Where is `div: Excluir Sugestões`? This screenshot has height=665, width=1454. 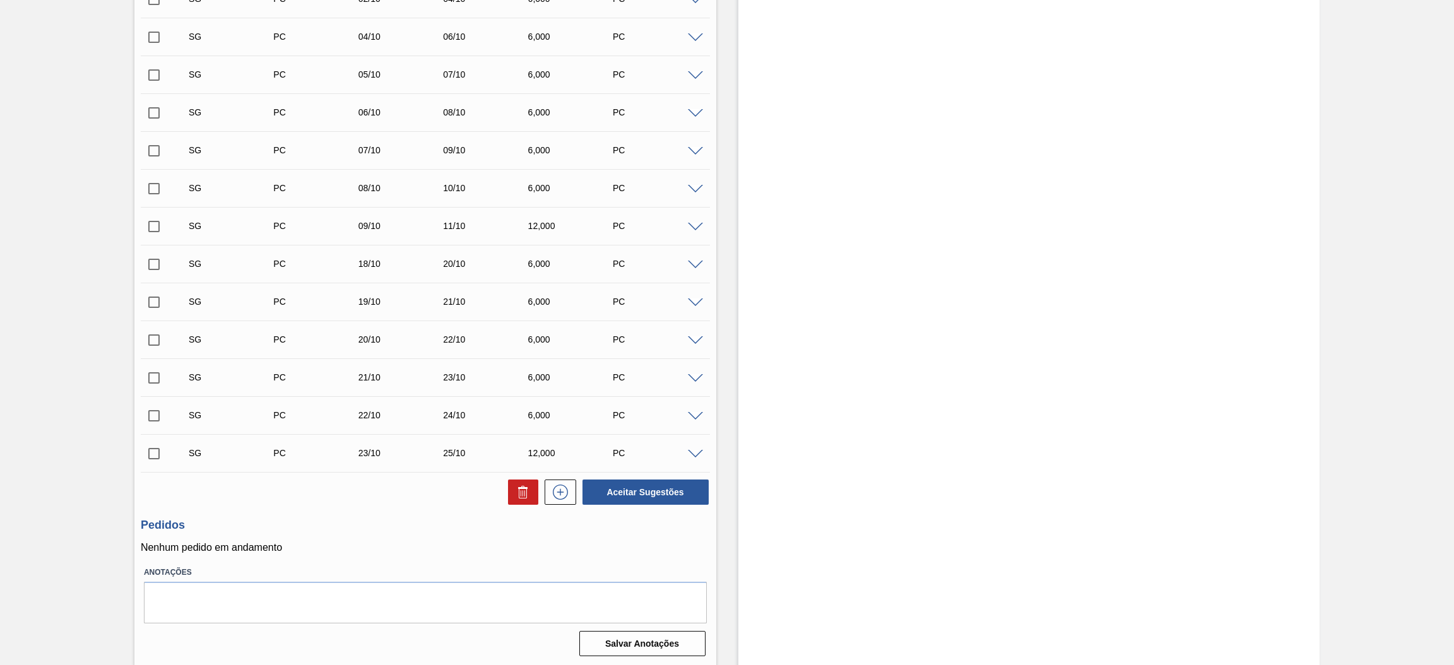
div: Excluir Sugestões is located at coordinates (520, 492).